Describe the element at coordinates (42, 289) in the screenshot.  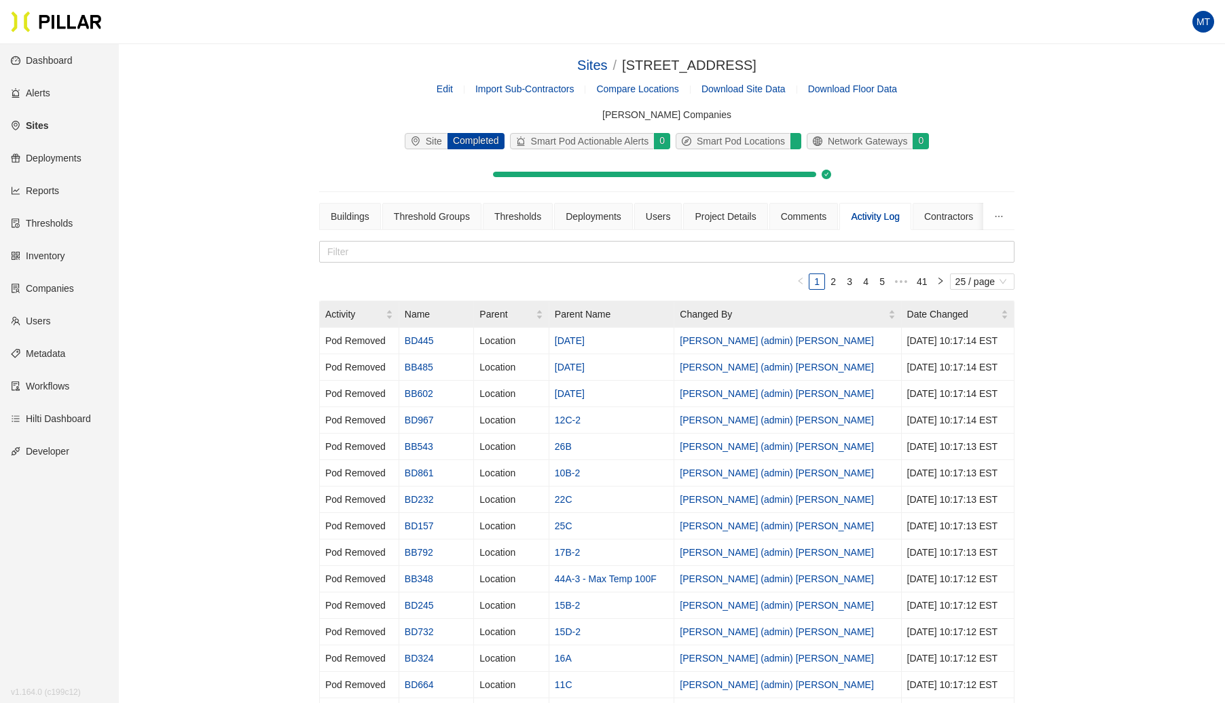
I see `a: solutionCompanies` at that location.